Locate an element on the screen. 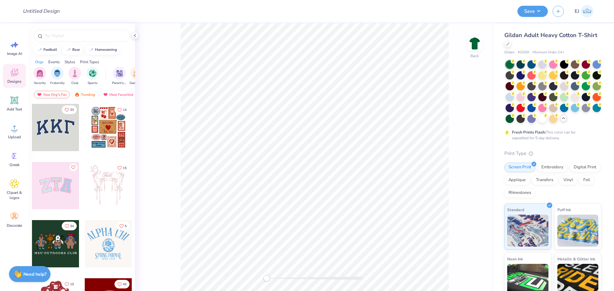  img: Parent's Weekend Image is located at coordinates (119, 73).